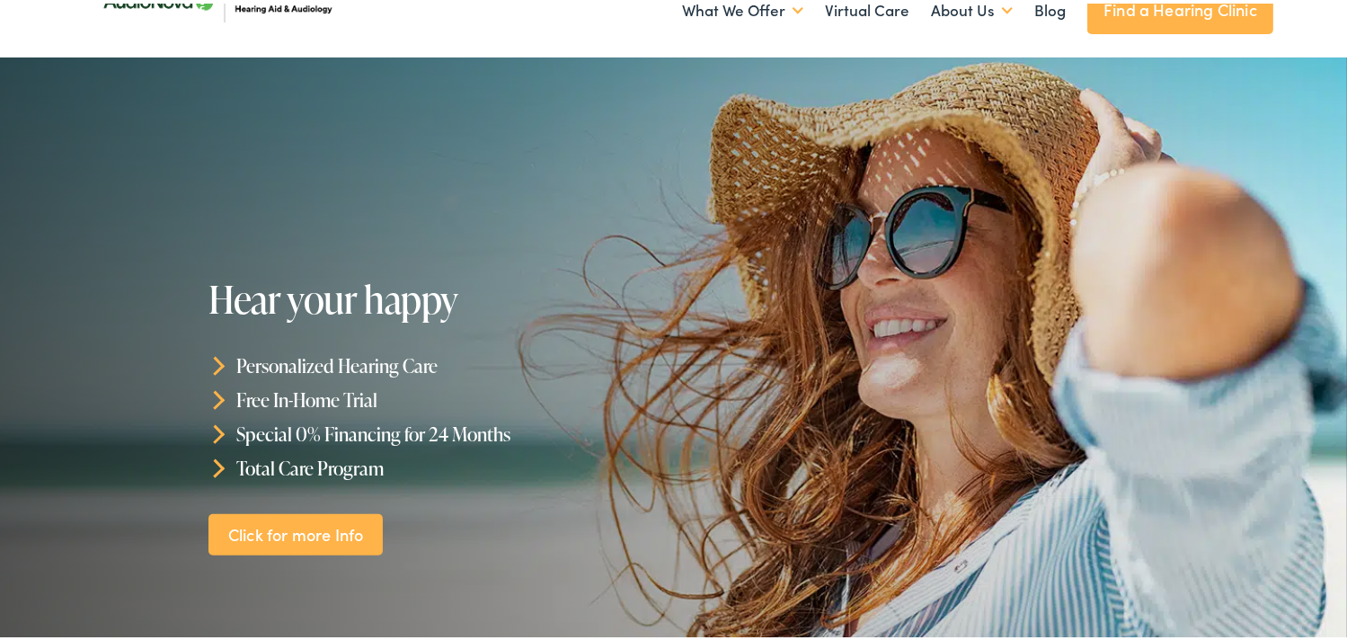  Describe the element at coordinates (296, 530) in the screenshot. I see `a: Click for more Info` at that location.